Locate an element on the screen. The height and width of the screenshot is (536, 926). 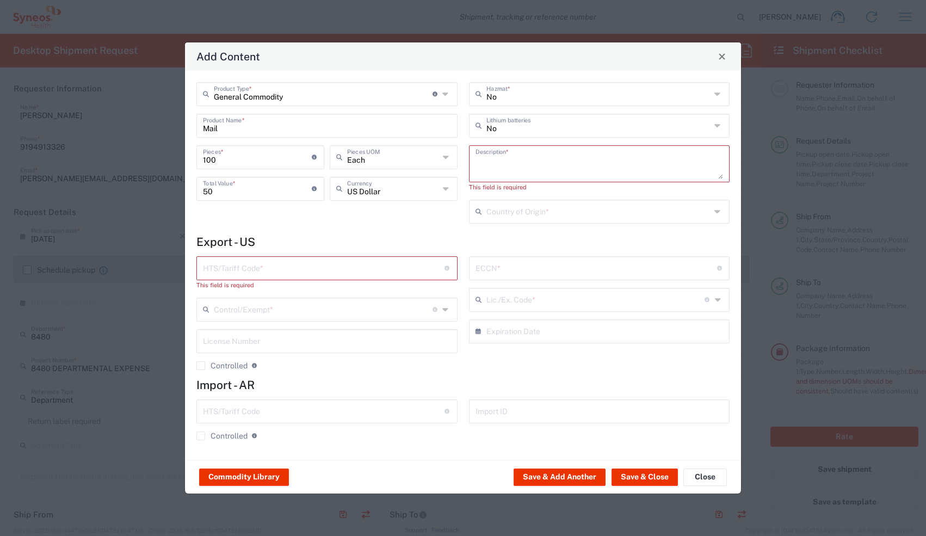
h4: Add Content is located at coordinates (228, 56).